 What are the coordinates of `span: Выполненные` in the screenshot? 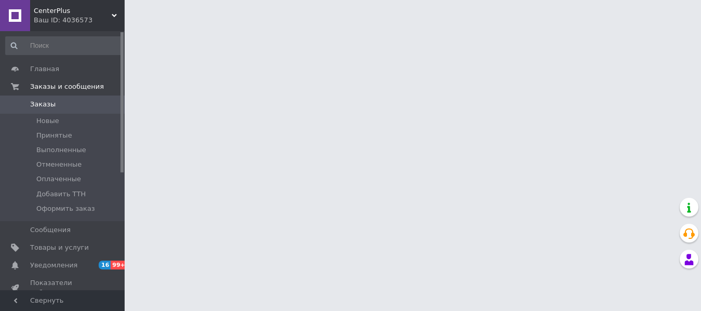 It's located at (61, 150).